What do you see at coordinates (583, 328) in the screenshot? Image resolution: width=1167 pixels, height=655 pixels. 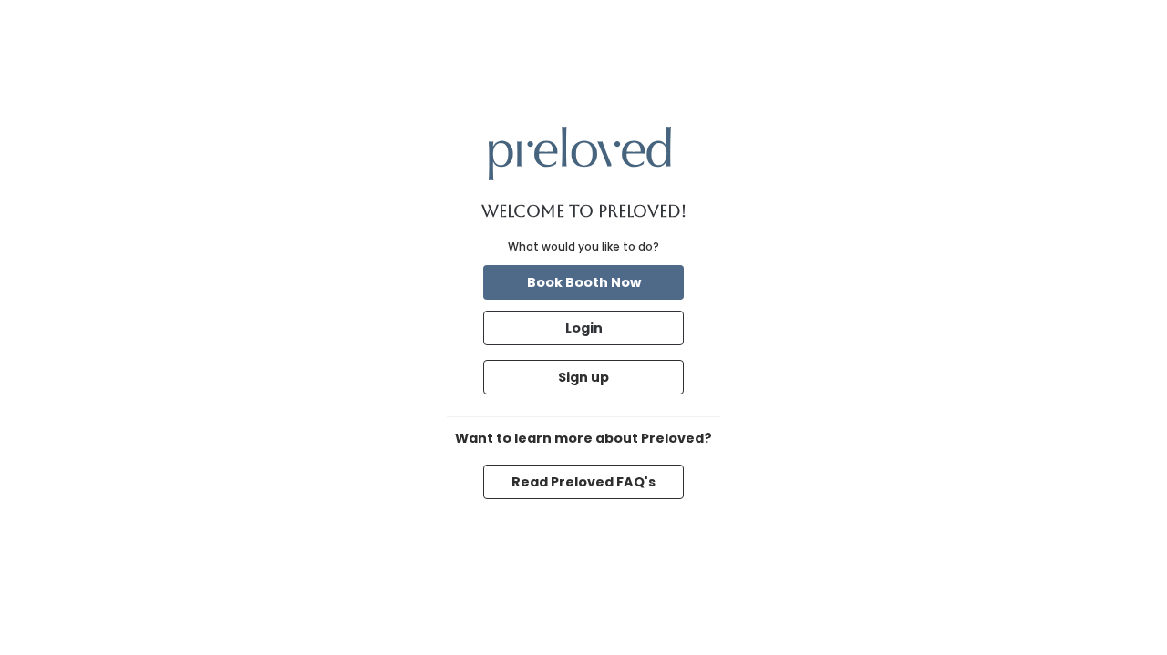 I see `button: Login` at bounding box center [583, 328].